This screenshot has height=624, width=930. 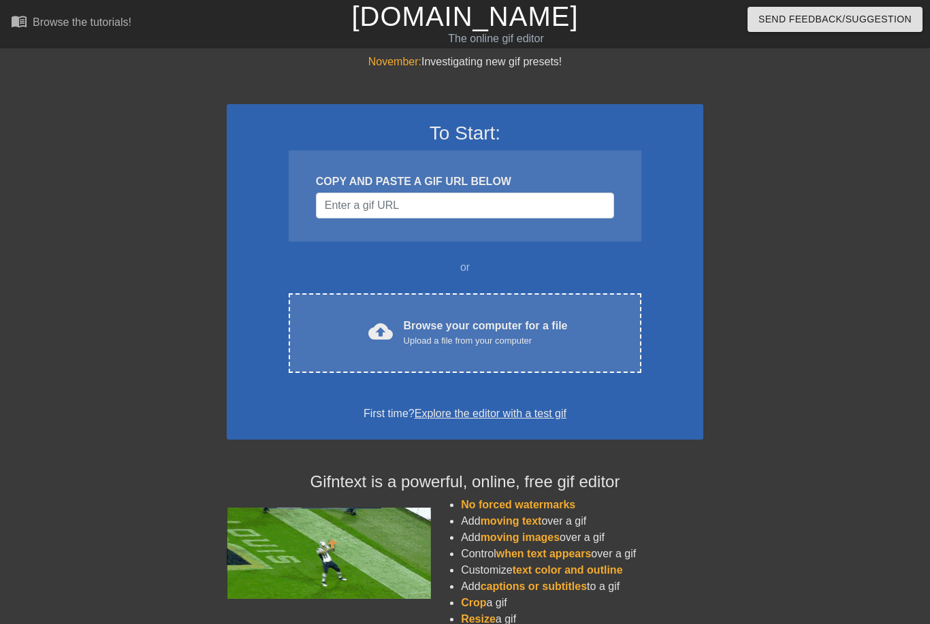 What do you see at coordinates (465, 414) in the screenshot?
I see `div: First time?` at bounding box center [465, 414].